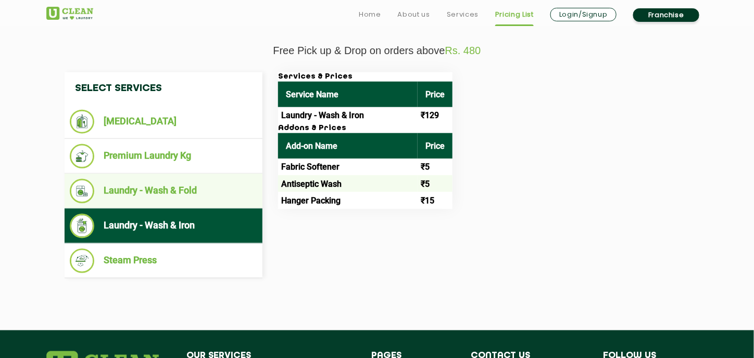  I want to click on img: Dry Cleaning, so click(82, 122).